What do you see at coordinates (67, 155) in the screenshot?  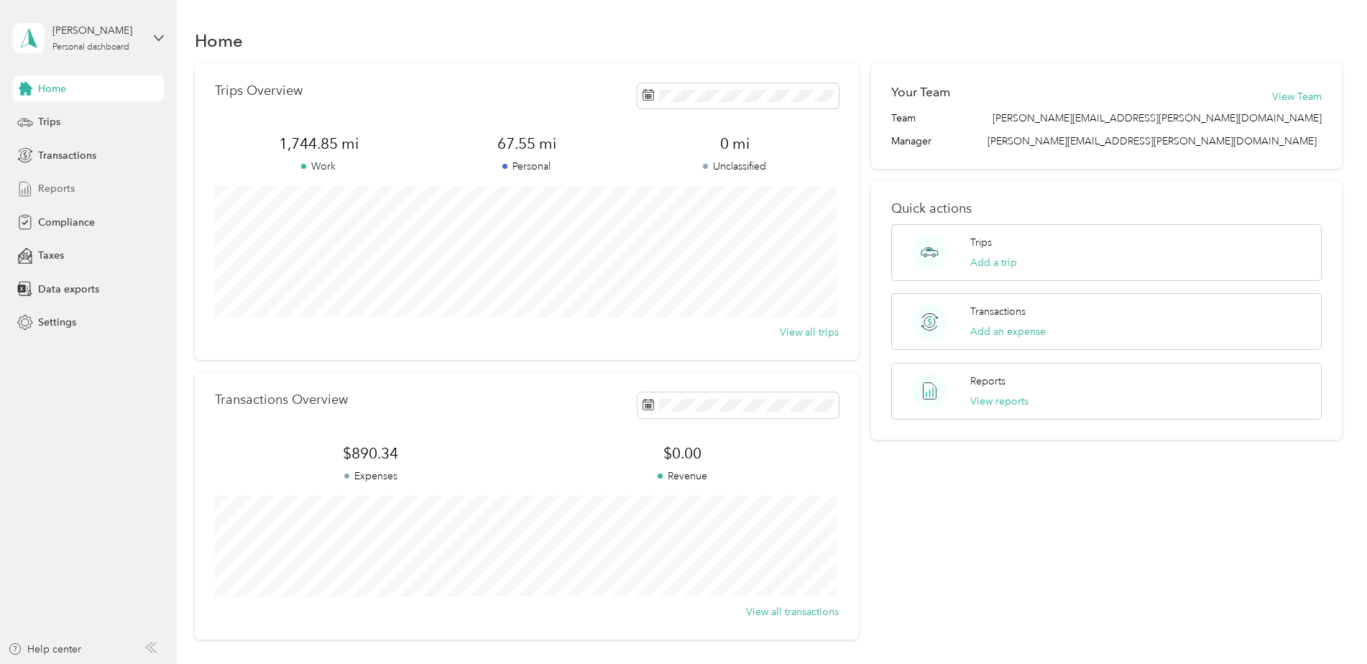 I see `span: Transactions` at bounding box center [67, 155].